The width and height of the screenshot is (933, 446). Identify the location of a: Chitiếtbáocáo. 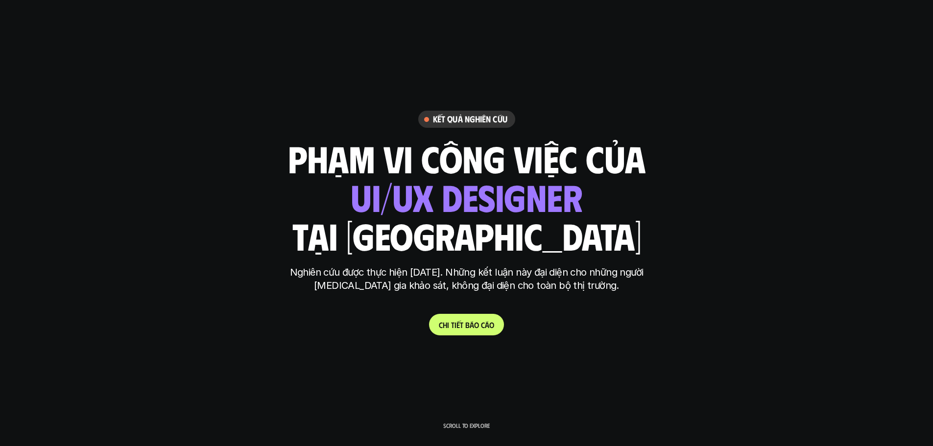
(466, 325).